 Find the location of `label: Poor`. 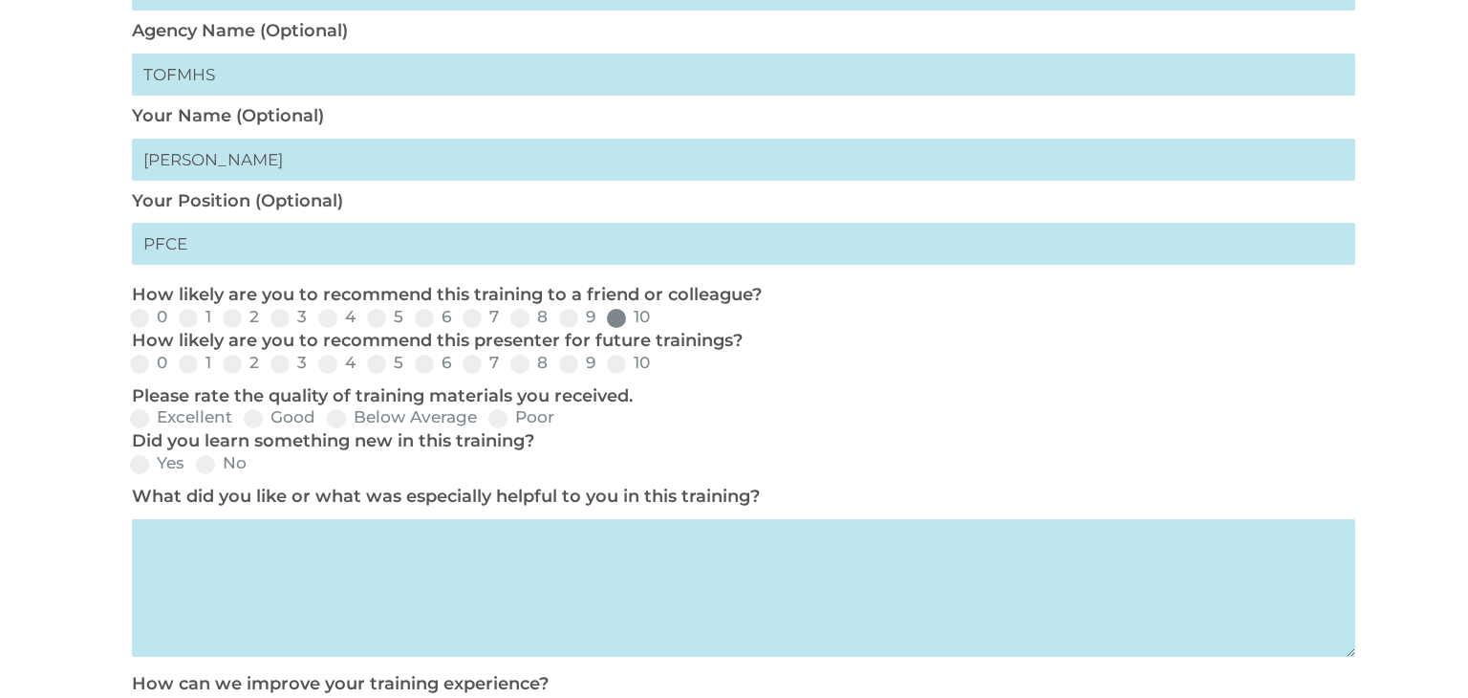

label: Poor is located at coordinates (521, 417).